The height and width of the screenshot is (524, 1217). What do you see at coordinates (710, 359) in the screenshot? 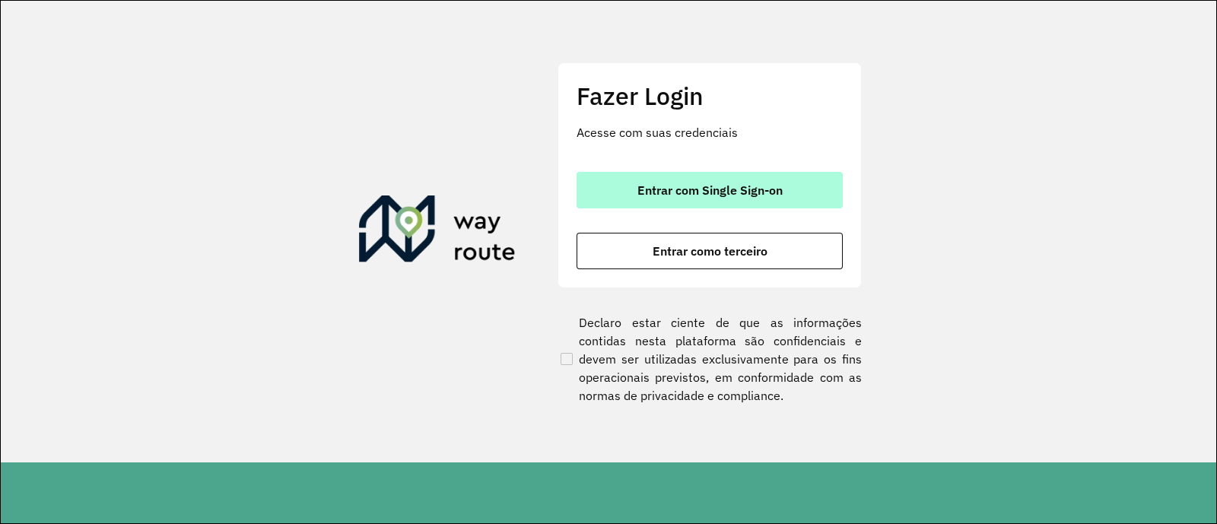
I see `label: Declaro estar ciente de que as informações contidas nesta plataforma são confidenciais e devem se...` at bounding box center [710, 359].